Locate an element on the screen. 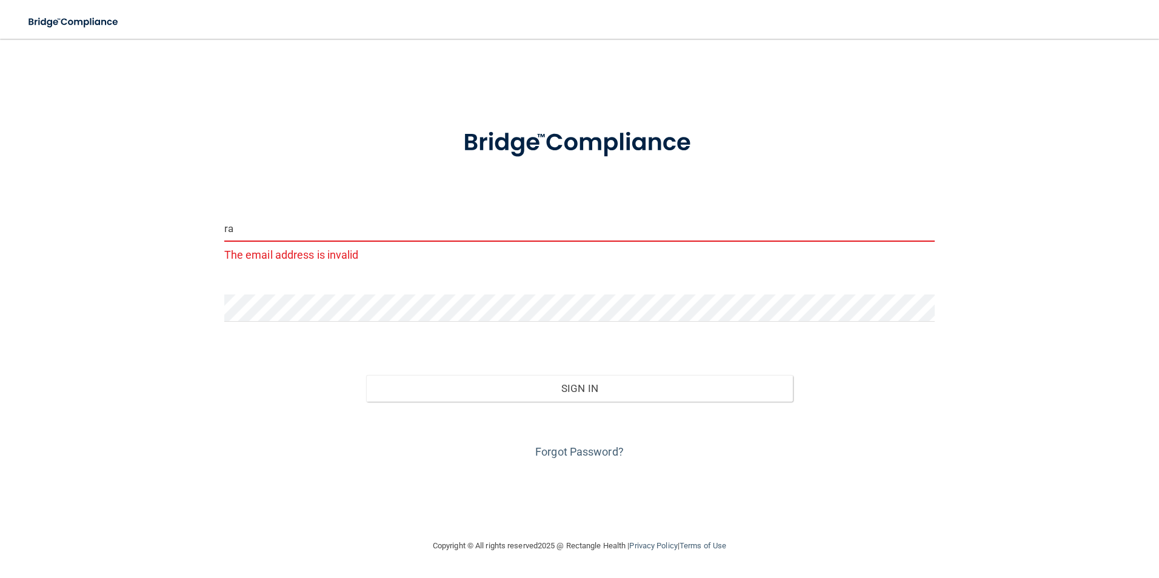  a: Terms of Use is located at coordinates (702, 545).